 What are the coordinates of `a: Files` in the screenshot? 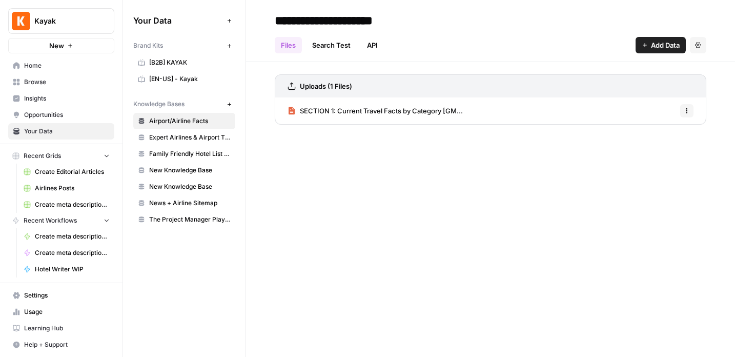 It's located at (288, 45).